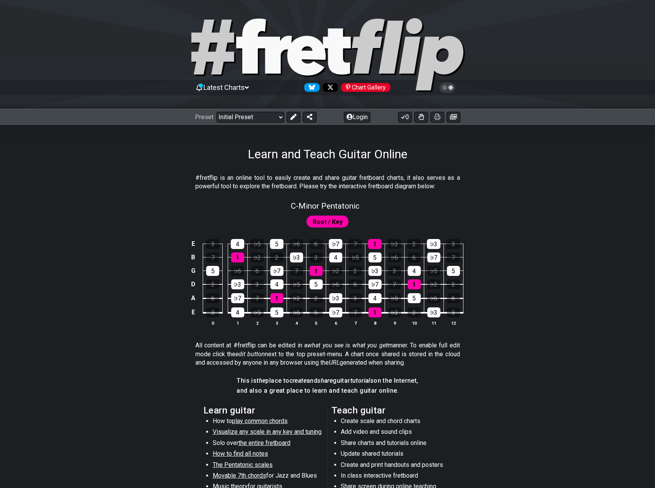 The width and height of the screenshot is (655, 488). What do you see at coordinates (250, 117) in the screenshot?
I see `select: Preset` at bounding box center [250, 117].